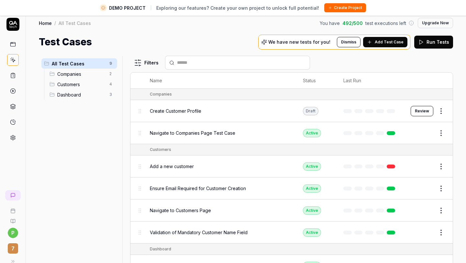  I want to click on button: Upgrade Now, so click(435, 23).